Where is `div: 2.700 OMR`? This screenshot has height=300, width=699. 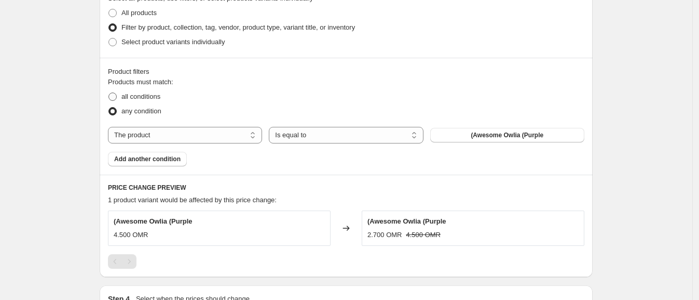 div: 2.700 OMR is located at coordinates (385, 235).